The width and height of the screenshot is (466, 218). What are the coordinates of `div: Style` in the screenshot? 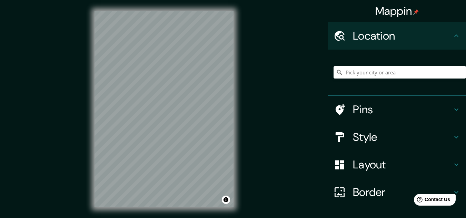 It's located at (397, 137).